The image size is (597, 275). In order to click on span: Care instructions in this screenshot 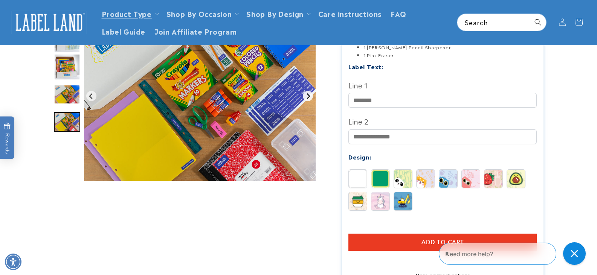, I will do `click(350, 13)`.